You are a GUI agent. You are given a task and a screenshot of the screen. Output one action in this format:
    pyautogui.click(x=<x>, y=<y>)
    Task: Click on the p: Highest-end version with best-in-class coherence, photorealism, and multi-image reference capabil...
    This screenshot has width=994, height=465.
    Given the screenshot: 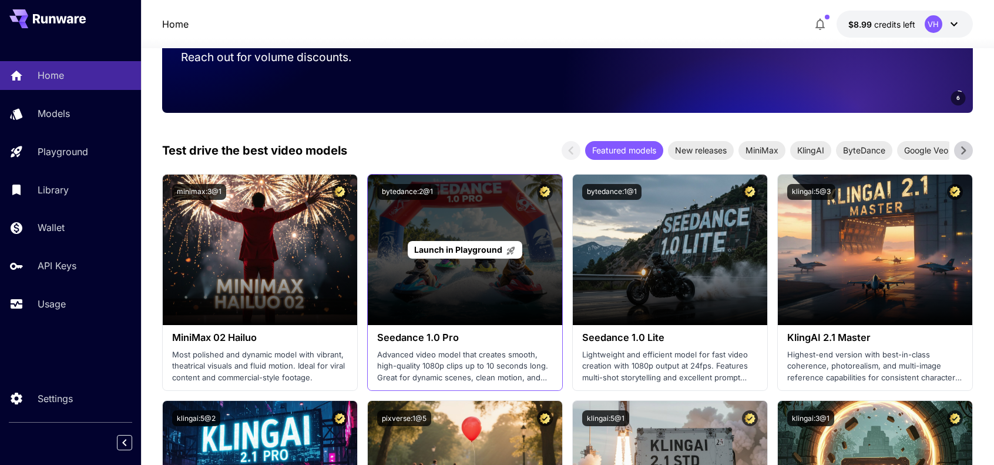 What is the action you would take?
    pyautogui.click(x=875, y=366)
    